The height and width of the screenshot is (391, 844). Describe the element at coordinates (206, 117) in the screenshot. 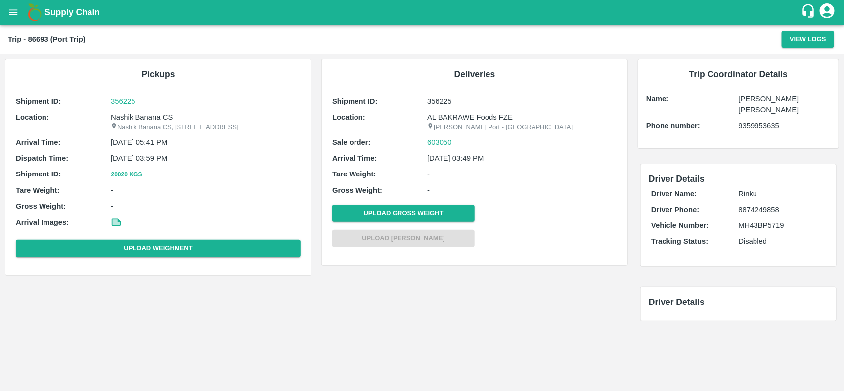

I see `p: Nashik Banana CS` at that location.